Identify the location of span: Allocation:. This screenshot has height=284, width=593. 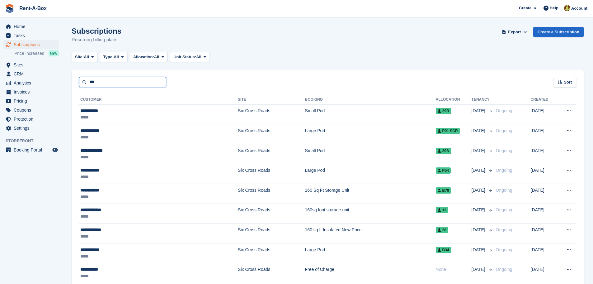
(144, 57).